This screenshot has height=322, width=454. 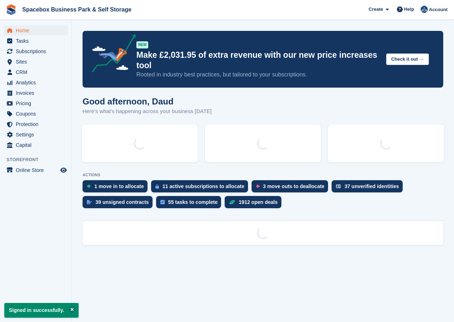 I want to click on span: Pricing, so click(x=37, y=103).